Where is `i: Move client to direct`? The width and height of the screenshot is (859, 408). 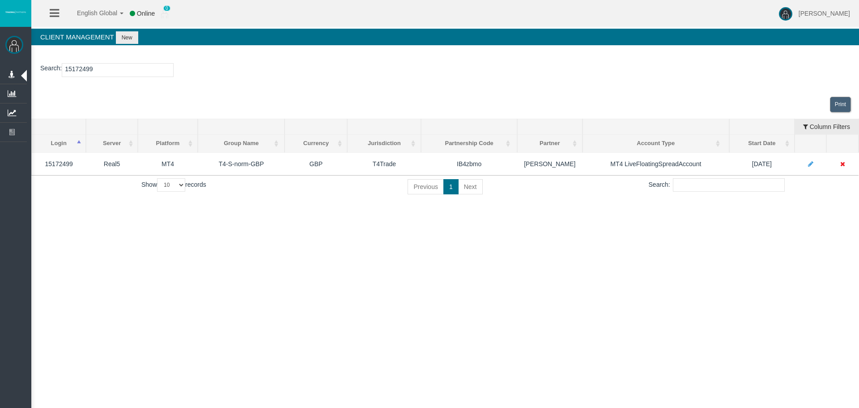 i: Move client to direct is located at coordinates (843, 164).